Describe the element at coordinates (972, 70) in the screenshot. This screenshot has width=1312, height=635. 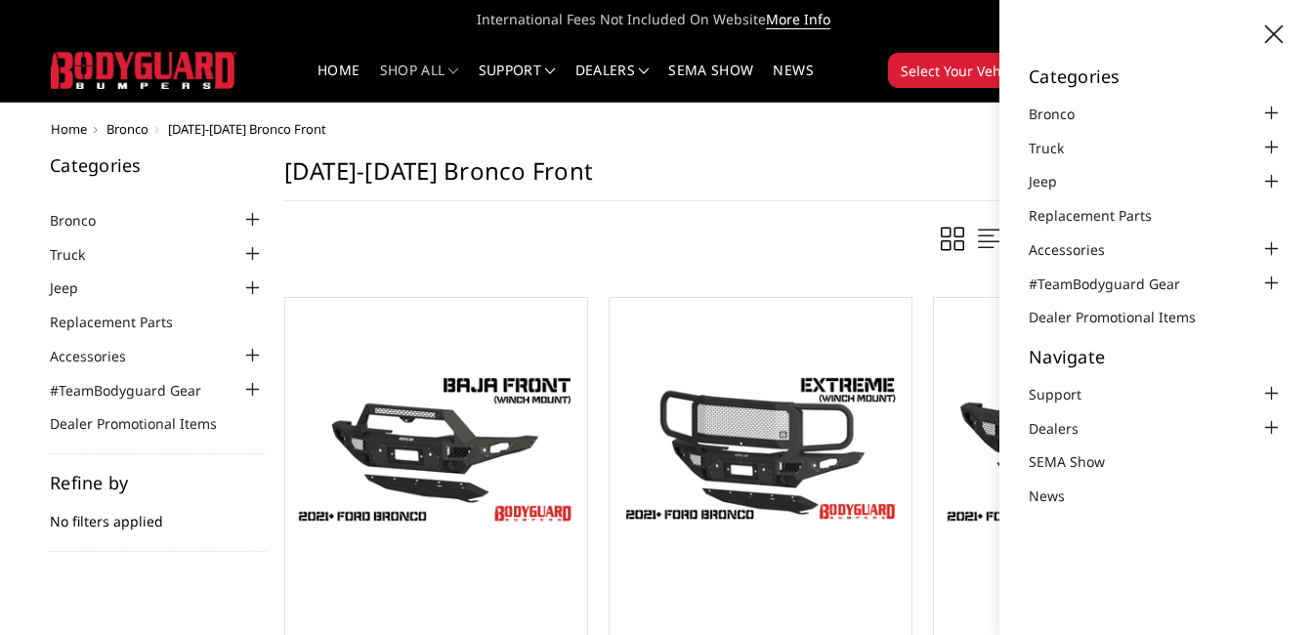
I see `button: Select Your Vehicle` at that location.